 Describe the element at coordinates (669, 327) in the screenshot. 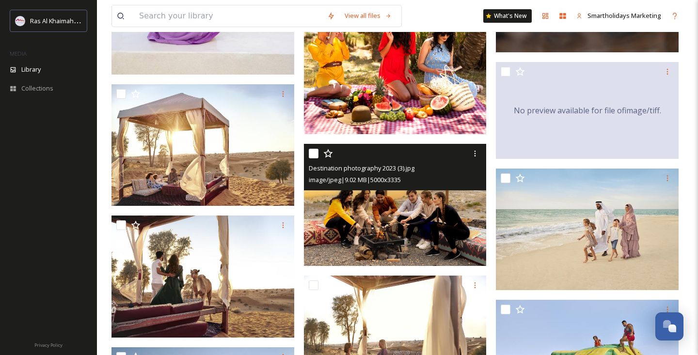

I see `button: Open Chat` at that location.